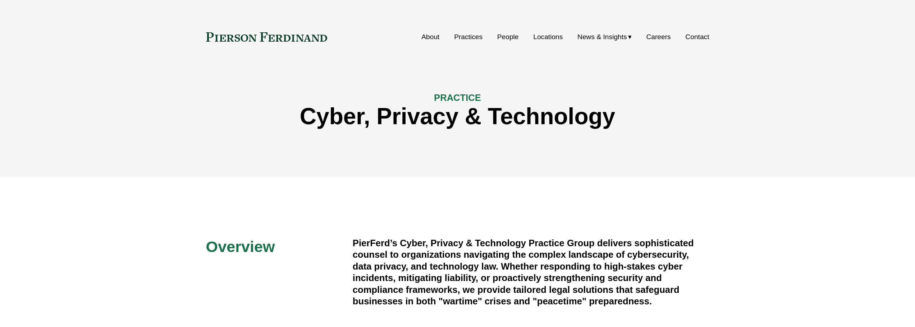 The height and width of the screenshot is (327, 915). I want to click on span: PRACTICE, so click(457, 98).